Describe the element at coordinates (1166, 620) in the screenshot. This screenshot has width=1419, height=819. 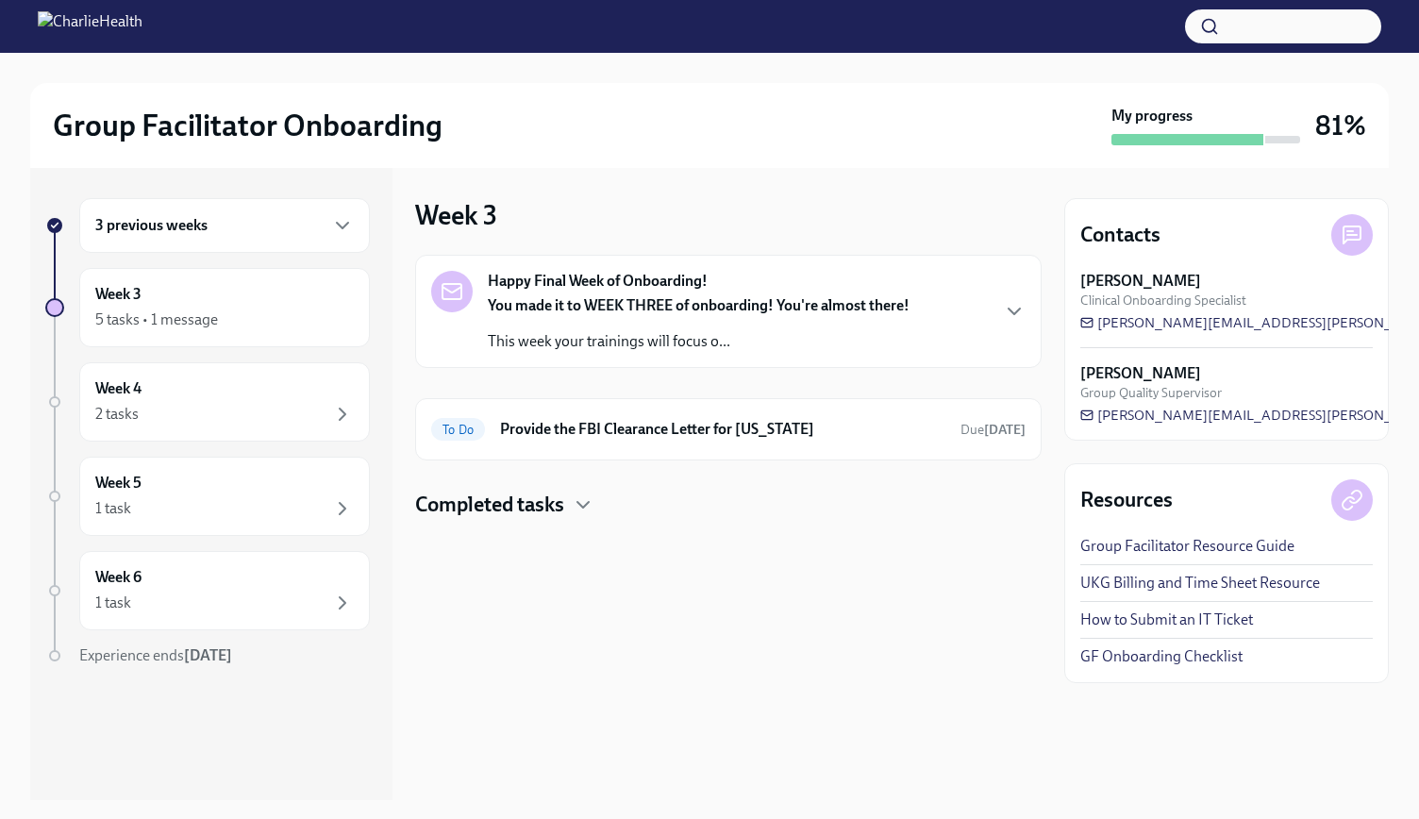
I see `a: How to Submit an IT Ticket` at that location.